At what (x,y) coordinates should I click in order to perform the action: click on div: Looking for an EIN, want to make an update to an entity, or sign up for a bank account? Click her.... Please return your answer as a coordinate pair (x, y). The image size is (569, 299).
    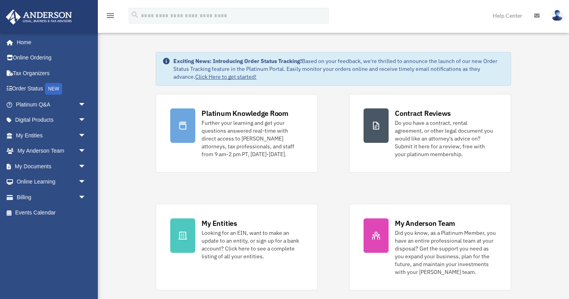
    Looking at the image, I should click on (252, 245).